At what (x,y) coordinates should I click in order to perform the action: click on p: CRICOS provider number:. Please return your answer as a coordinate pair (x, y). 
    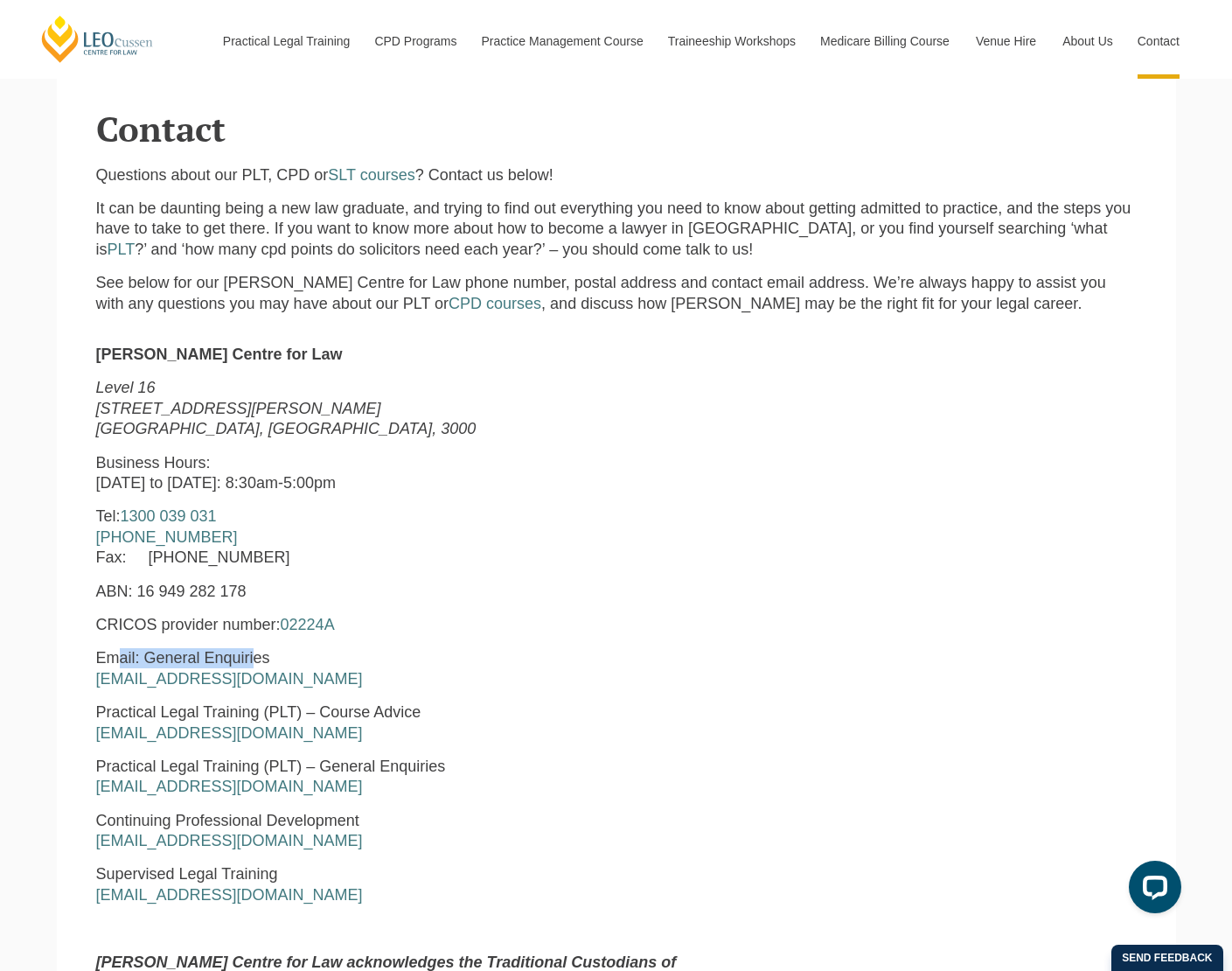
    Looking at the image, I should click on (394, 624).